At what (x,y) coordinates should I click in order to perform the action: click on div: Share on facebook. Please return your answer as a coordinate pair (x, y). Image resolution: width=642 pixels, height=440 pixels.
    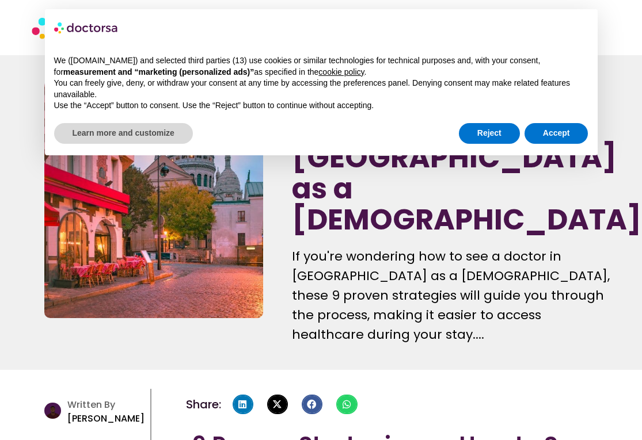
    Looking at the image, I should click on (312, 404).